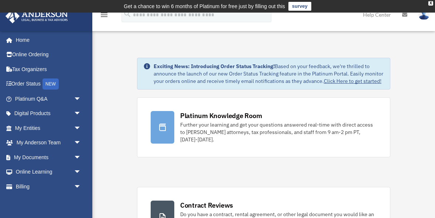  What do you see at coordinates (204, 6) in the screenshot?
I see `div: Get a chance to win 6 months of Platinum for free just by filling out this` at bounding box center [204, 6].